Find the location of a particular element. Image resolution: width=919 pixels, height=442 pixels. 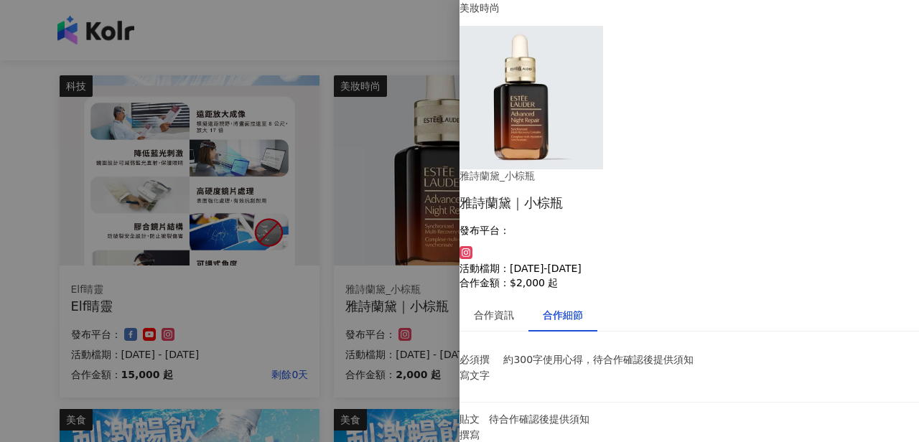

p: 必須撰寫文字 is located at coordinates (477, 367).